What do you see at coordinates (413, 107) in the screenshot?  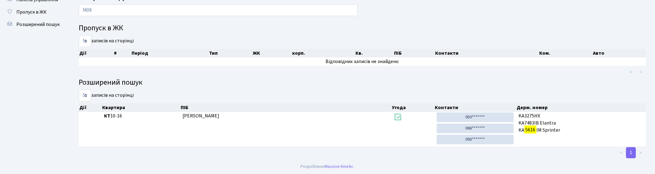 I see `th: Угода` at bounding box center [413, 107].